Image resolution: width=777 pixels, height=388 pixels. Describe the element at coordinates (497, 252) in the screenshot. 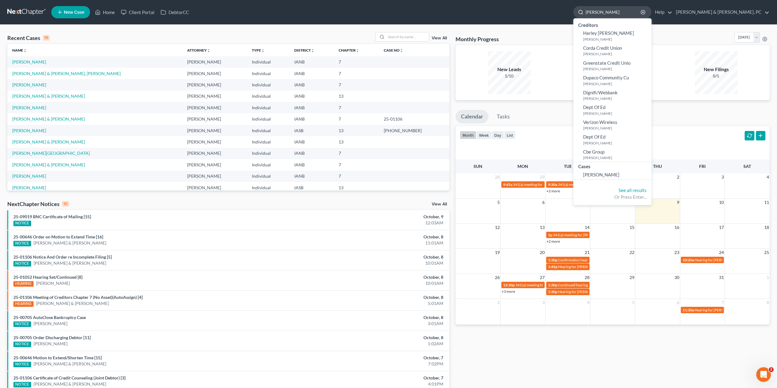

I see `span: 19` at that location.